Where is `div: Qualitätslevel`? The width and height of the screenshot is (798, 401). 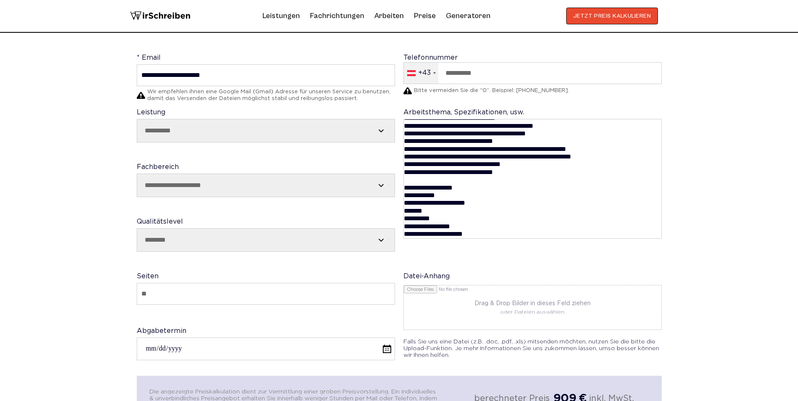
div: Qualitätslevel is located at coordinates (266, 232).